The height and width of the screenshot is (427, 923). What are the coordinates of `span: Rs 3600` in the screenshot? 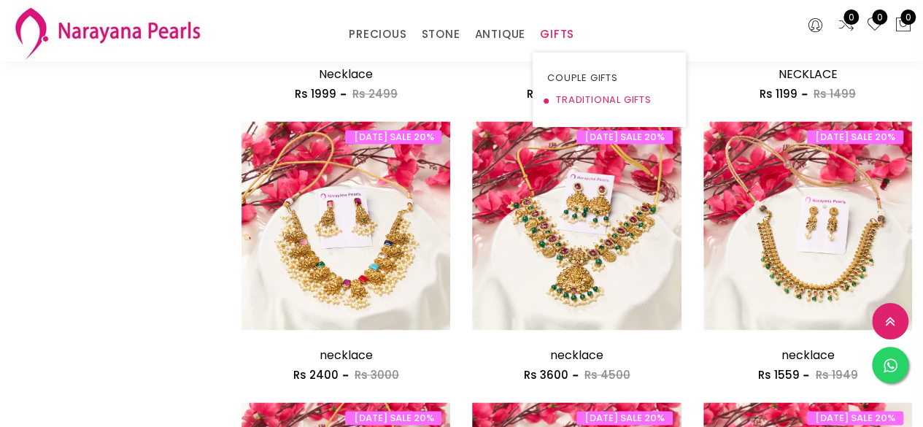 It's located at (546, 374).